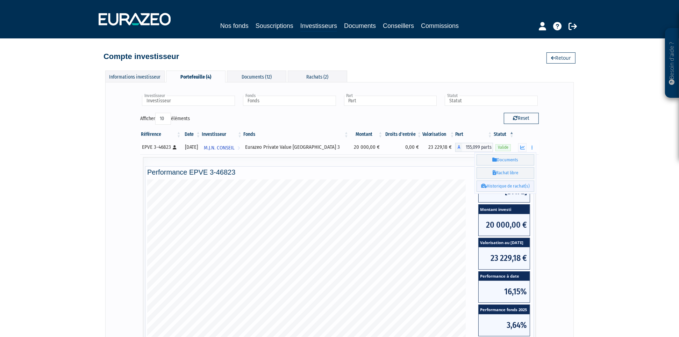 The height and width of the screenshot is (337, 679). Describe the element at coordinates (459, 148) in the screenshot. I see `span: A` at that location.